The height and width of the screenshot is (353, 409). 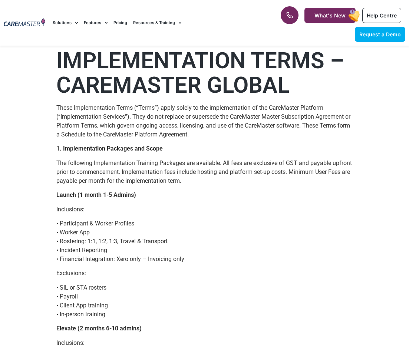 I want to click on a: Pricing, so click(x=120, y=23).